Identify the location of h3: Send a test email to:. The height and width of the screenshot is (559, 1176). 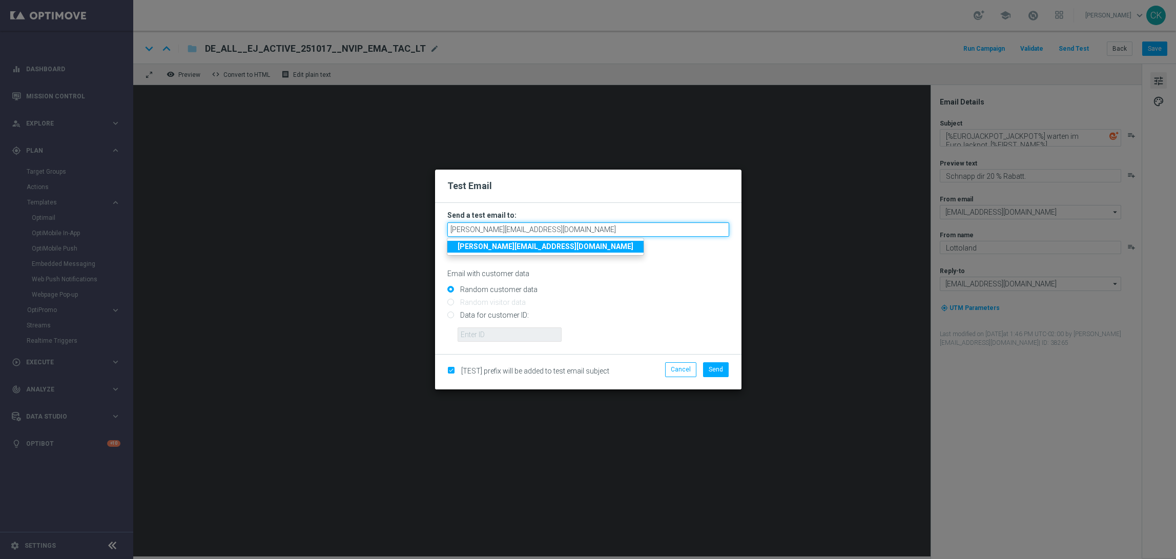
(588, 215).